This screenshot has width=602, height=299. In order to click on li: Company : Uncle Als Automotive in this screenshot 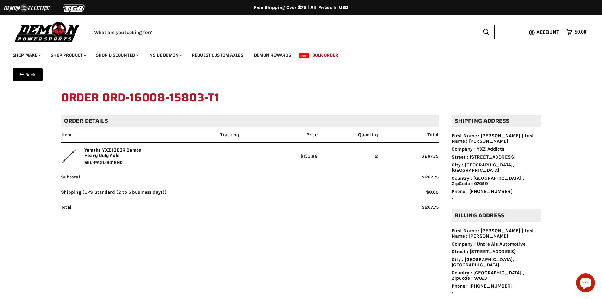, I will do `click(496, 244)`.